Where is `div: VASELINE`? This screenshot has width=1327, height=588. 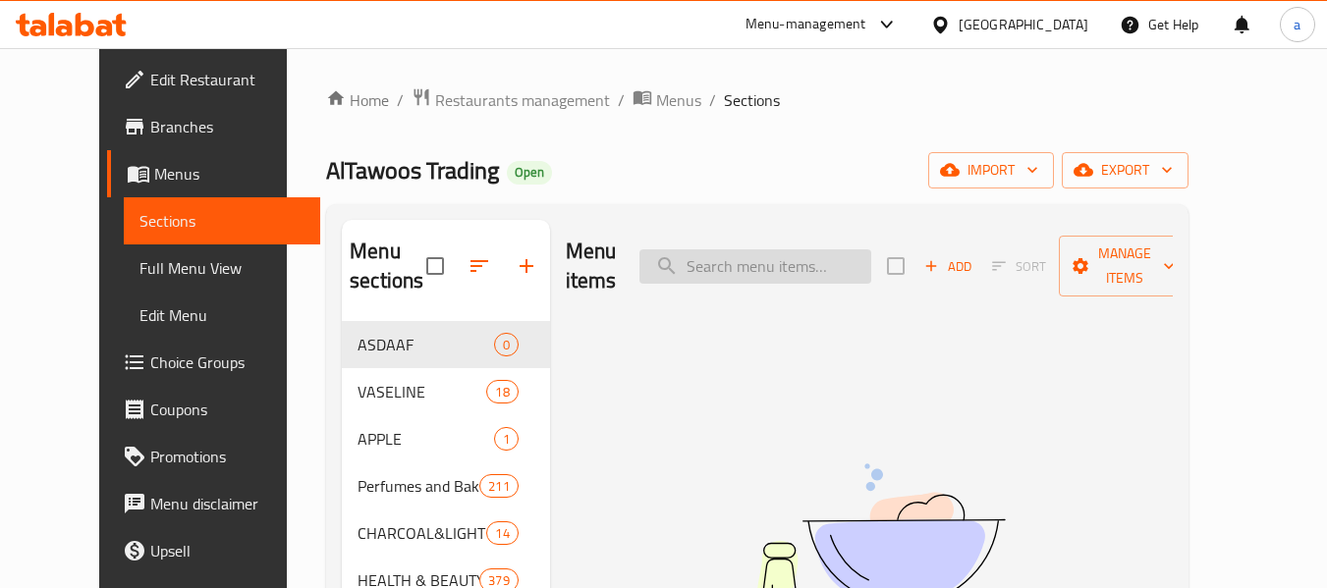 div: VASELINE is located at coordinates (421, 392).